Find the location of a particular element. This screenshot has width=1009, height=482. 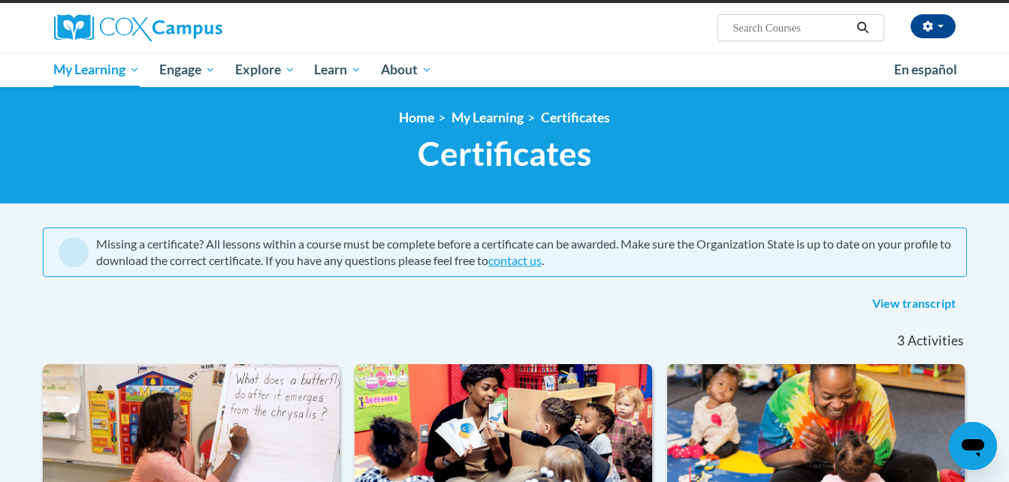

span: My Learning is located at coordinates (96, 70).